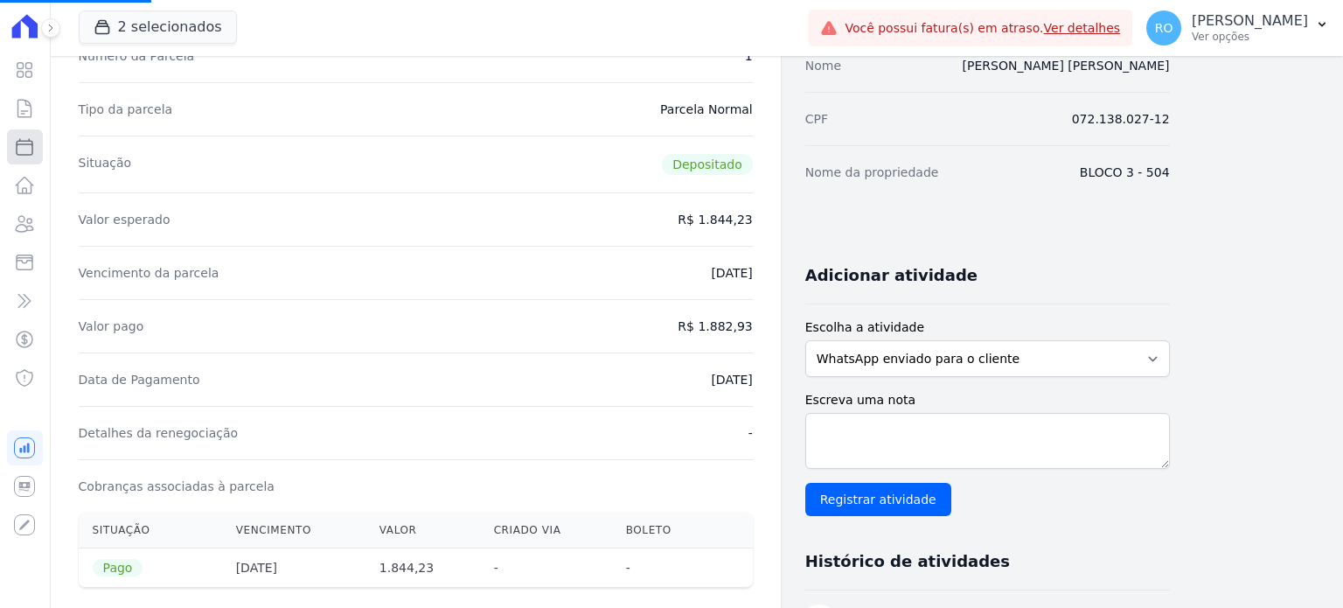 The width and height of the screenshot is (1343, 608). What do you see at coordinates (546, 530) in the screenshot?
I see `th: Criado via` at bounding box center [546, 530].